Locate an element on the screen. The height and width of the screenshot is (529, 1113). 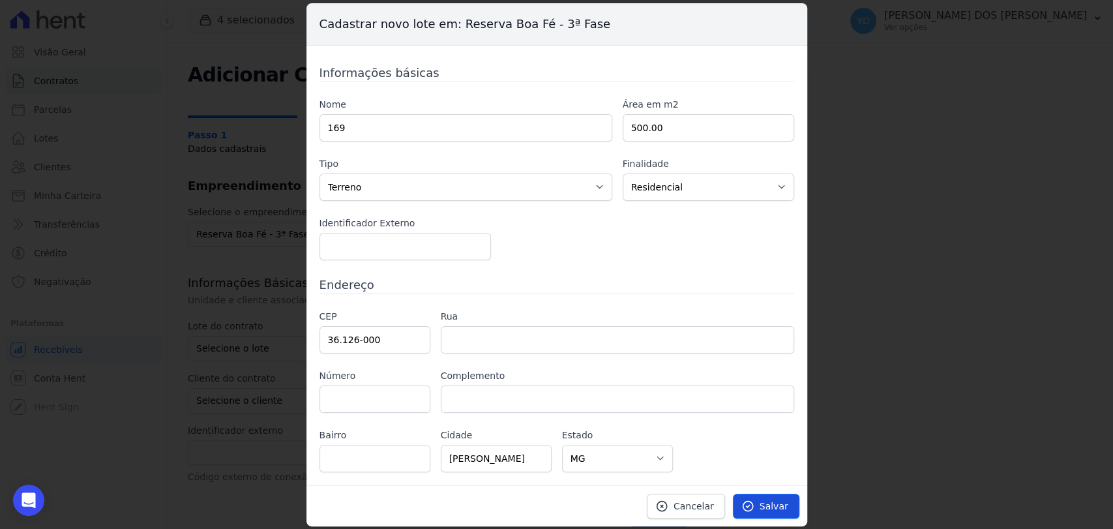
label: Tipo is located at coordinates (466, 164).